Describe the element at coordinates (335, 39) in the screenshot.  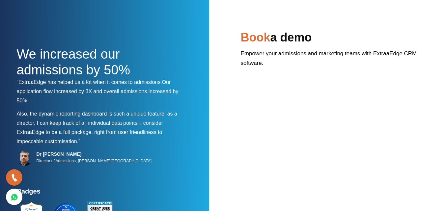
I see `h2: a demo` at that location.